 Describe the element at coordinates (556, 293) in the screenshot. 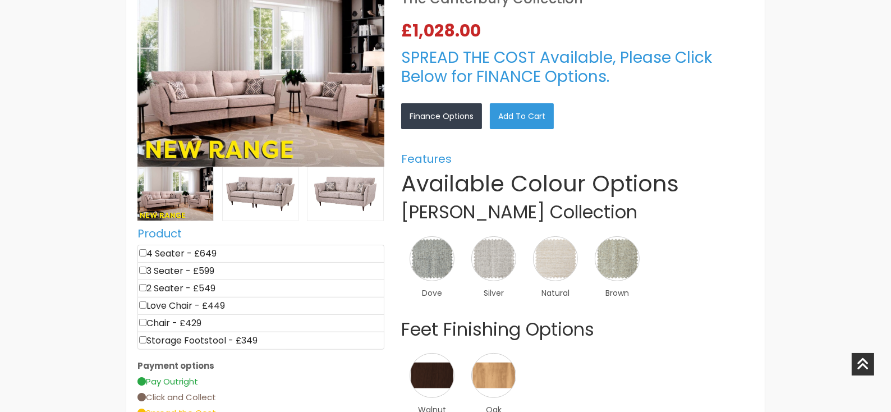

I see `span: Natural` at that location.